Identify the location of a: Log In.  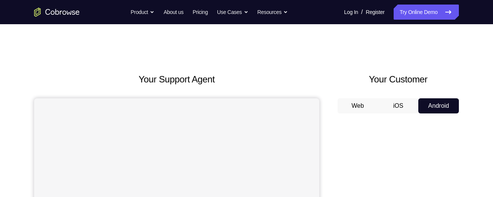
(350, 12).